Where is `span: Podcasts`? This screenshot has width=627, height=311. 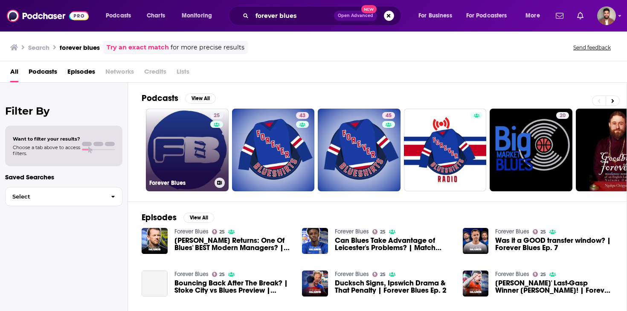
span: Podcasts is located at coordinates (43, 73).